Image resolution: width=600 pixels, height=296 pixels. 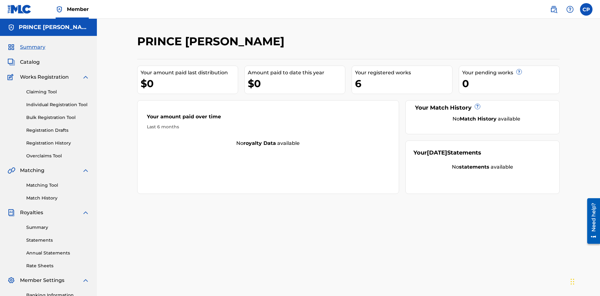 I want to click on img: Works Registration, so click(x=12, y=77).